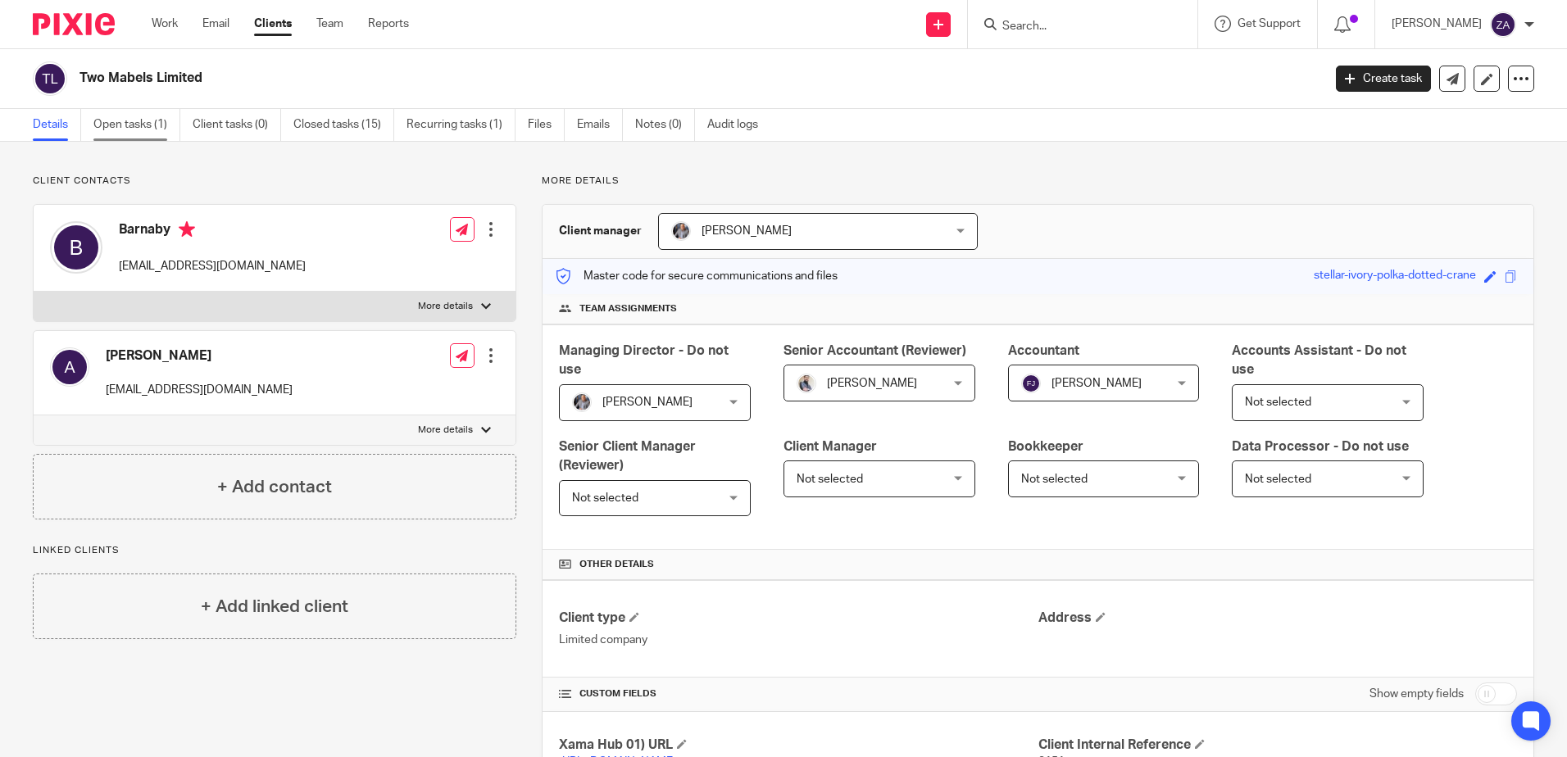 This screenshot has width=1567, height=757. Describe the element at coordinates (1043, 351) in the screenshot. I see `span: Accountant` at that location.